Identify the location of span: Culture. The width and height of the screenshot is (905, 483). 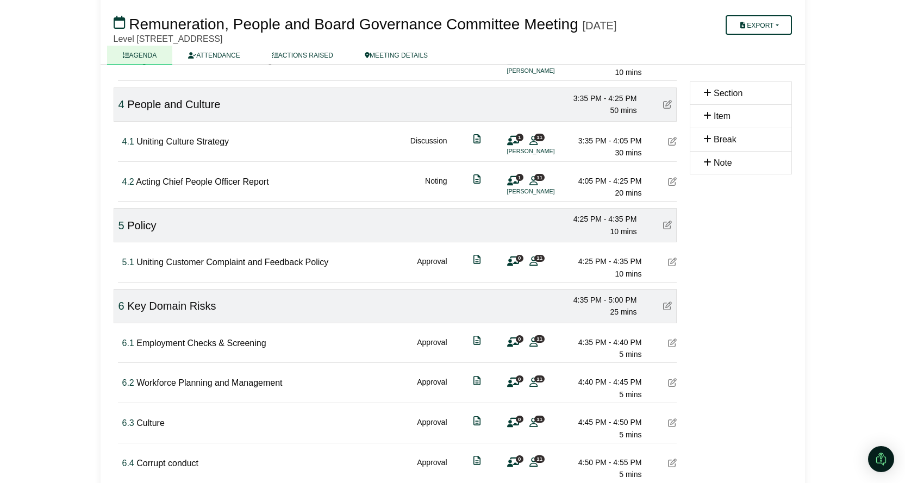
(151, 423).